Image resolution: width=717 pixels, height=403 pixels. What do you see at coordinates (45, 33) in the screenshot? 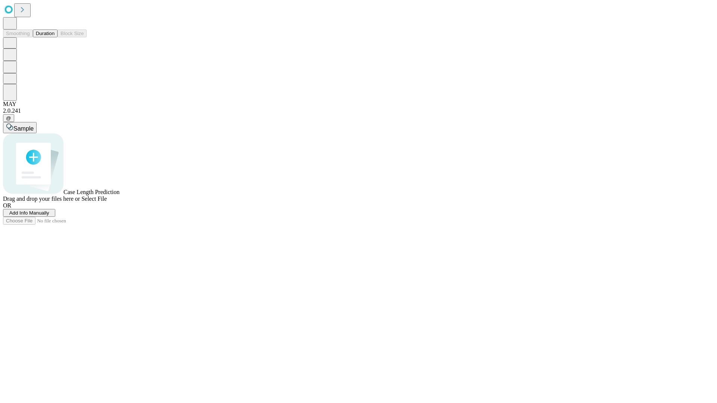
I see `button: Duration` at bounding box center [45, 33].